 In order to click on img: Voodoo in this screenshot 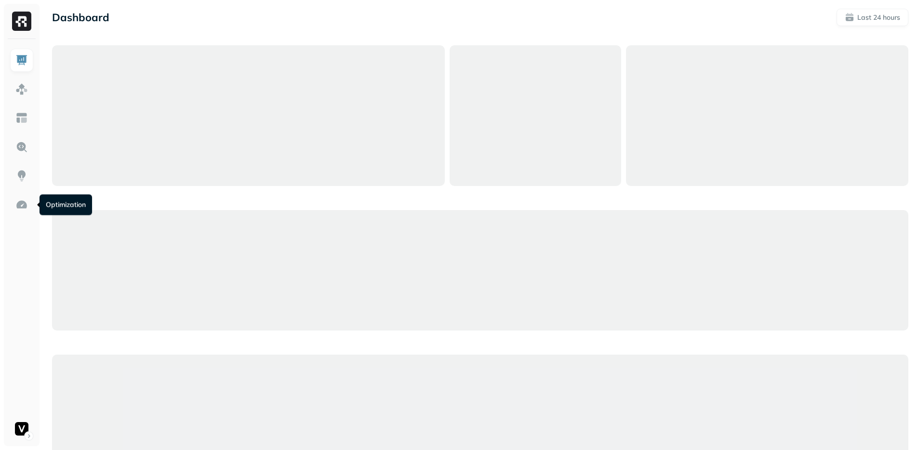, I will do `click(22, 429)`.